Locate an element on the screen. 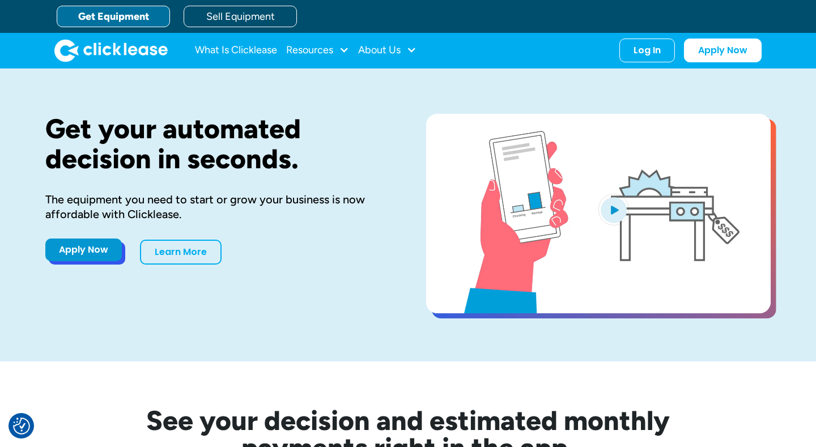 This screenshot has width=816, height=447. button: Consent Preferences is located at coordinates (22, 426).